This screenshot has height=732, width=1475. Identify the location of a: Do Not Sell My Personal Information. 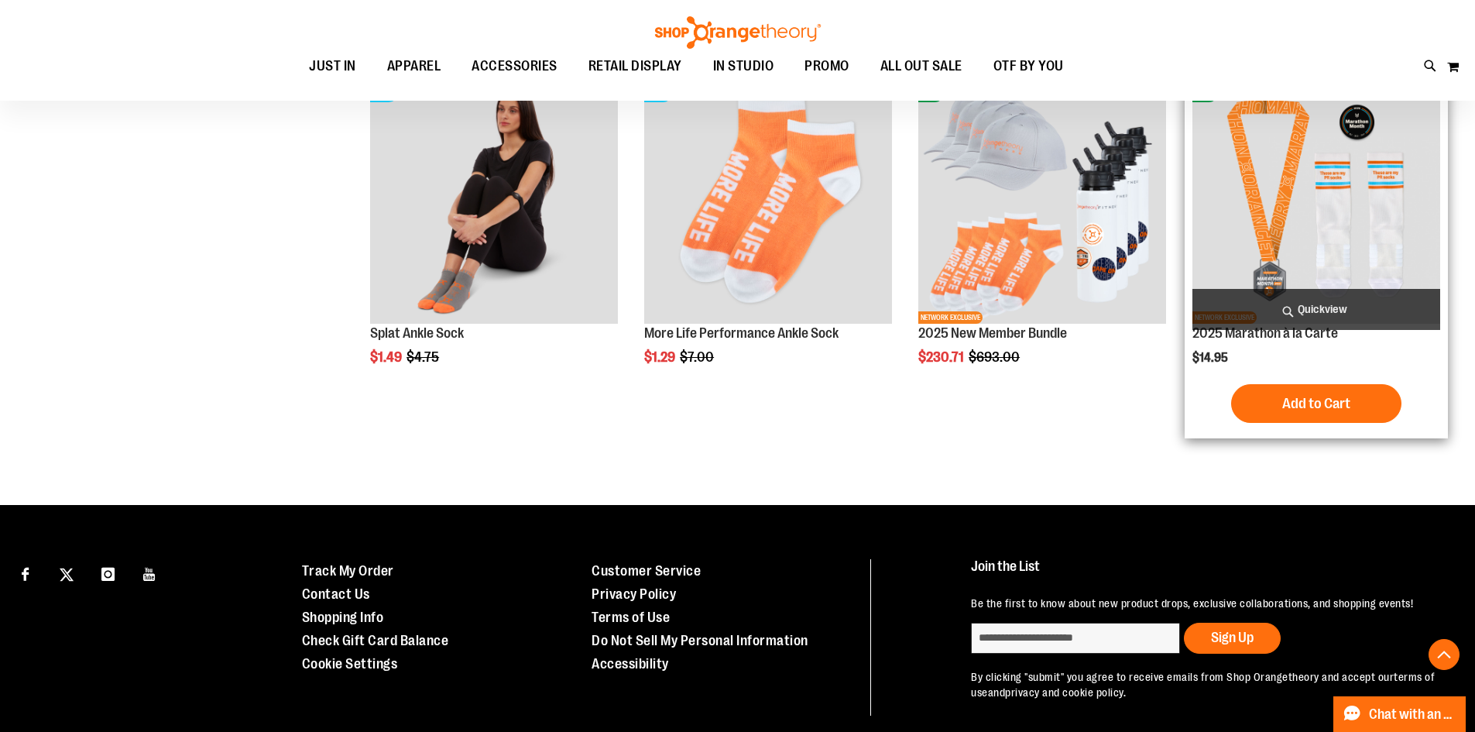
(700, 640).